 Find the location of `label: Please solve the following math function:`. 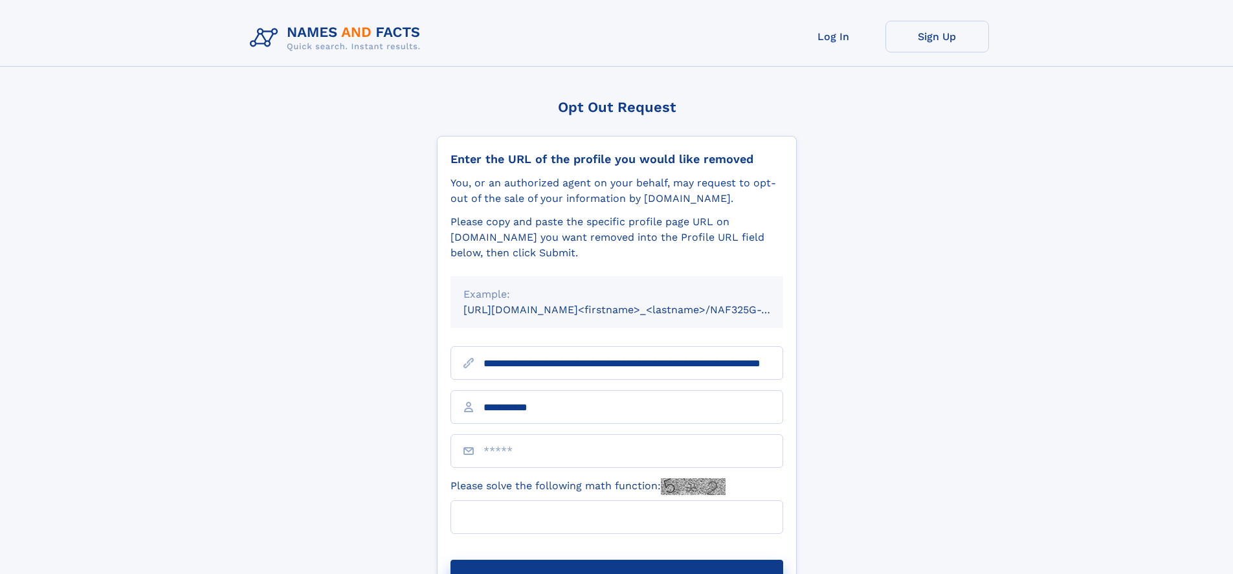

label: Please solve the following math function: is located at coordinates (588, 487).